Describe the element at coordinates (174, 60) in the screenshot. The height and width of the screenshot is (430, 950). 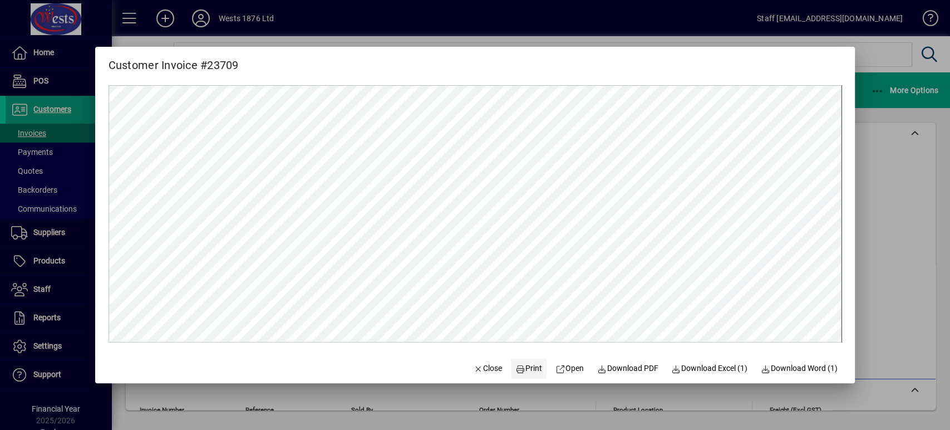
I see `h2: Customer Invoice #23709` at that location.